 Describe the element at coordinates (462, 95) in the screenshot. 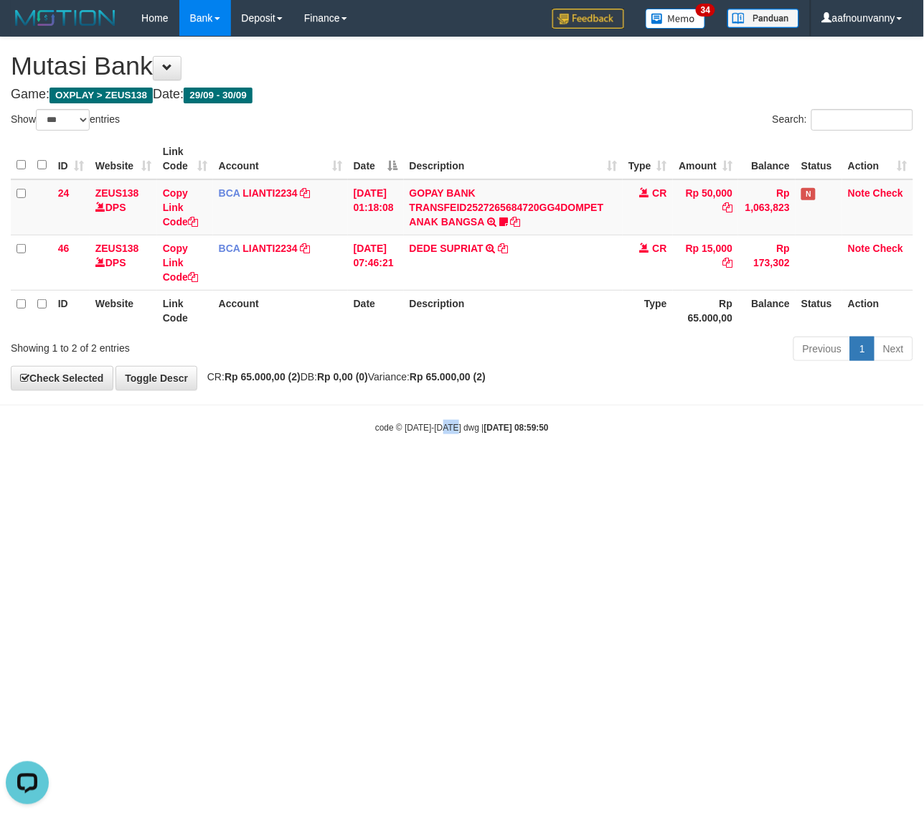

I see `h4: Game: Date:` at that location.